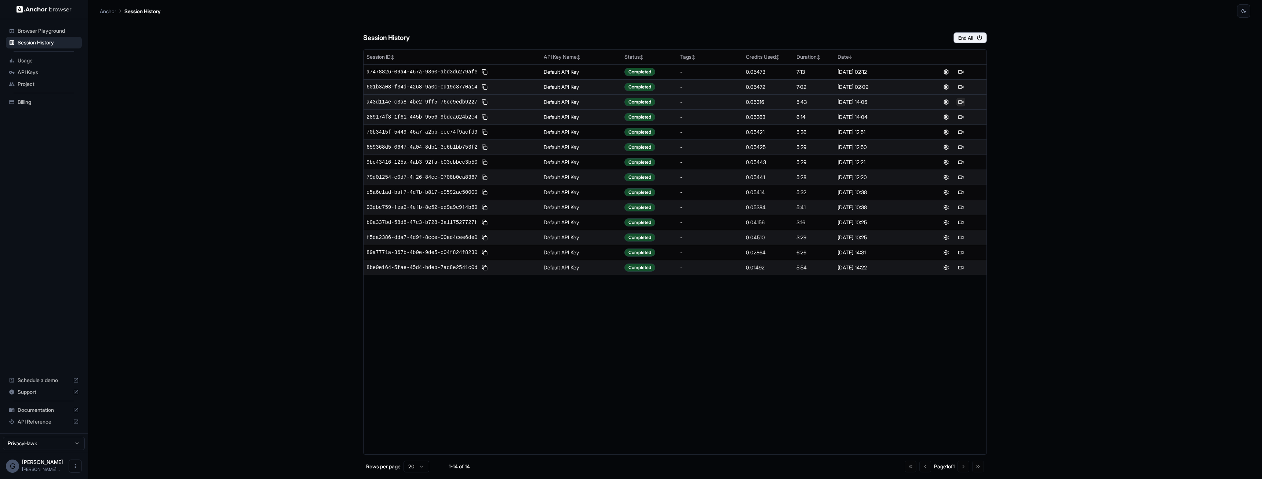 The height and width of the screenshot is (479, 1262). What do you see at coordinates (768, 162) in the screenshot?
I see `div: 0.05443` at bounding box center [768, 162].